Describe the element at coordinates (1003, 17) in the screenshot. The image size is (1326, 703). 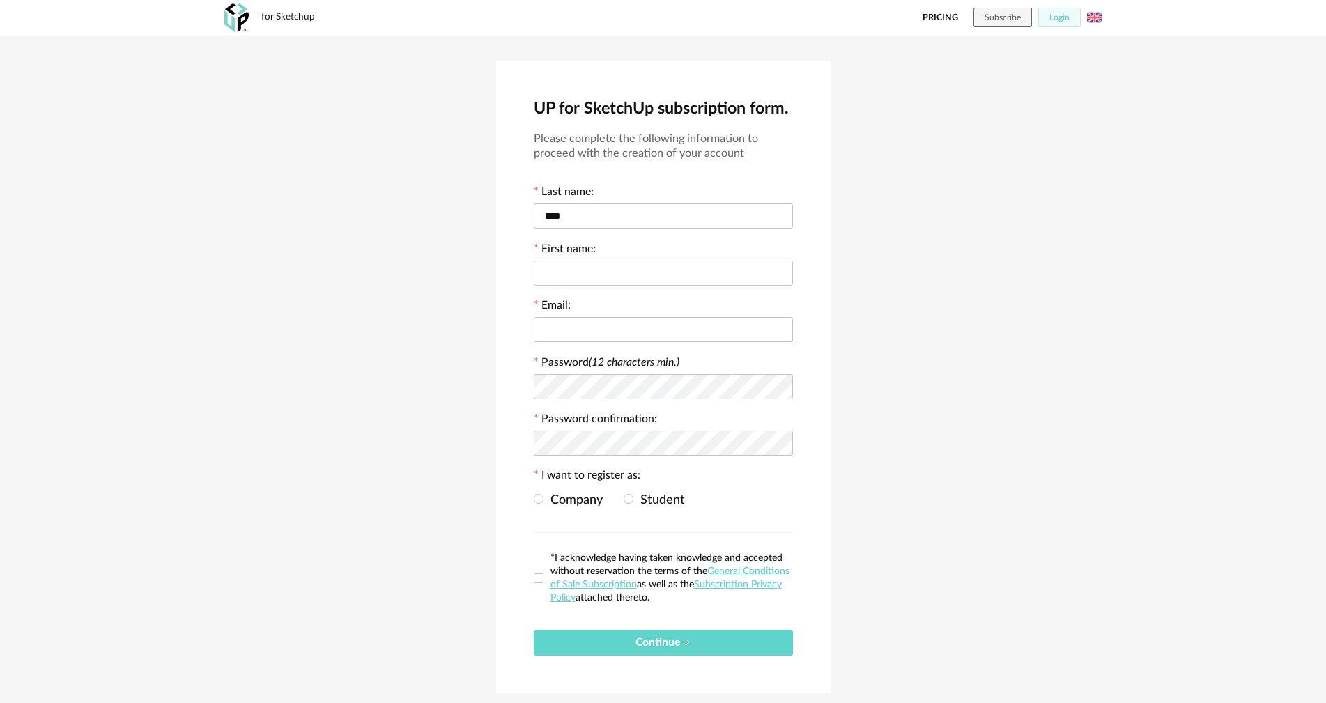
I see `span: Subscribe` at that location.